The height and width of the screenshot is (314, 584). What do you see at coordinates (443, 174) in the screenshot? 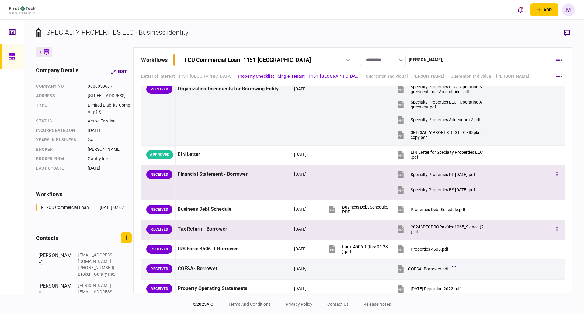
I see `div: Speicalty Properties PL 7.31.25.pdf` at bounding box center [443, 174].